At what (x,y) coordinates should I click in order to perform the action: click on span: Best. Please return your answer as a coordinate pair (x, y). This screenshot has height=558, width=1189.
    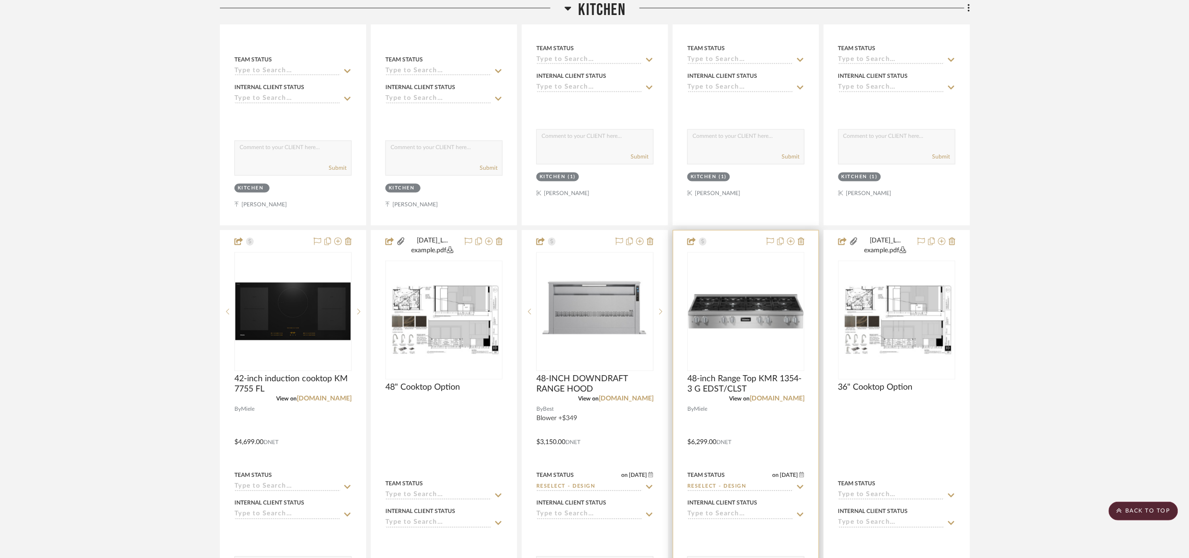
    Looking at the image, I should click on (548, 409).